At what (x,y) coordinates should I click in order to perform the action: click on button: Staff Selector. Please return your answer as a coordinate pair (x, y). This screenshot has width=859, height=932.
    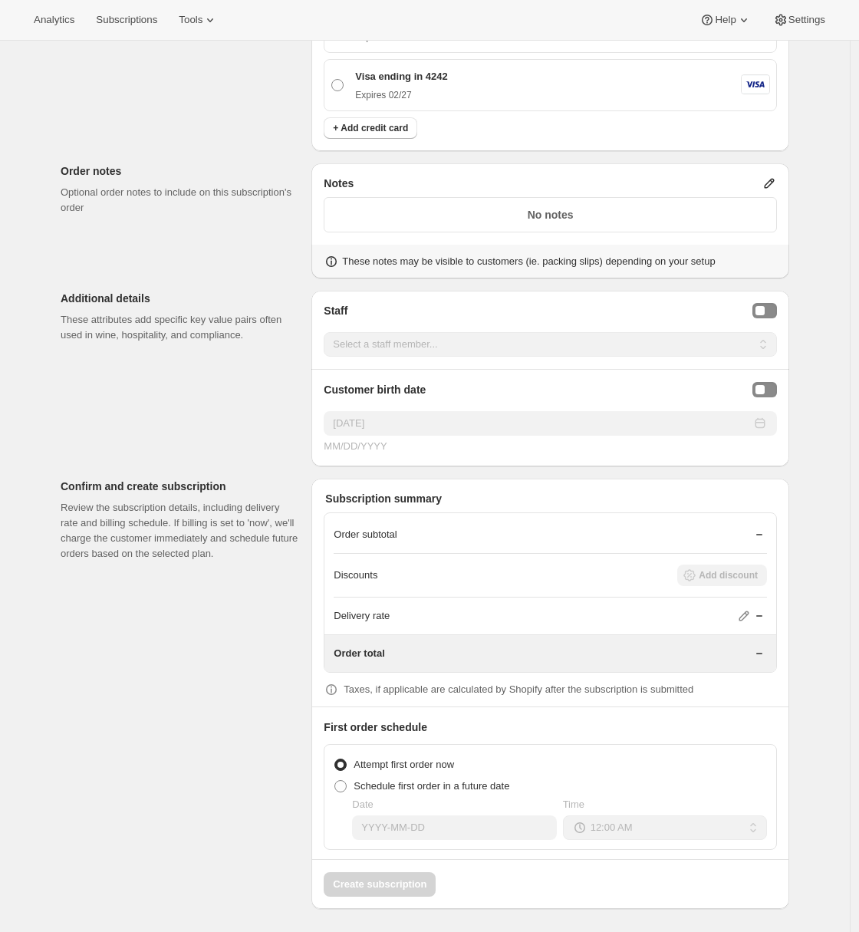
    Looking at the image, I should click on (764, 311).